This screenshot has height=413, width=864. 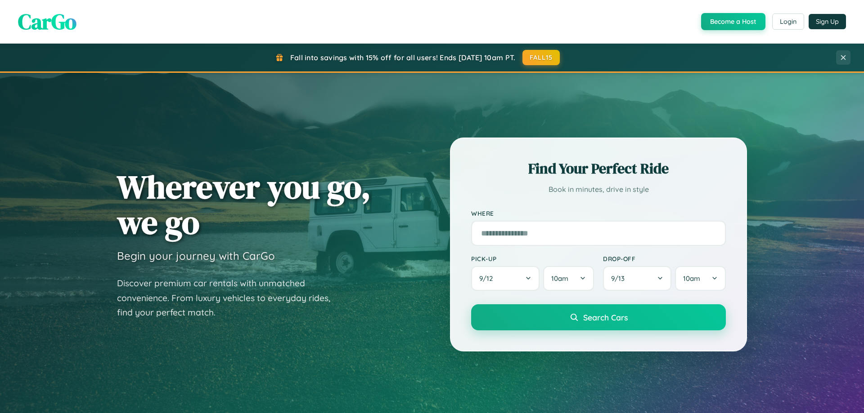 I want to click on h2: Find Your Perfect Ride, so click(x=598, y=169).